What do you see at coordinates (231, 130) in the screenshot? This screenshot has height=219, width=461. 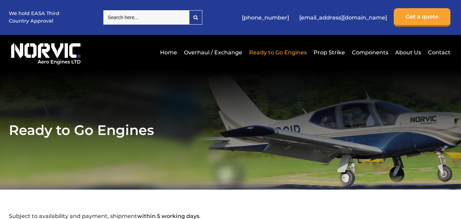 I see `h1: Ready to Go Engines` at bounding box center [231, 130].